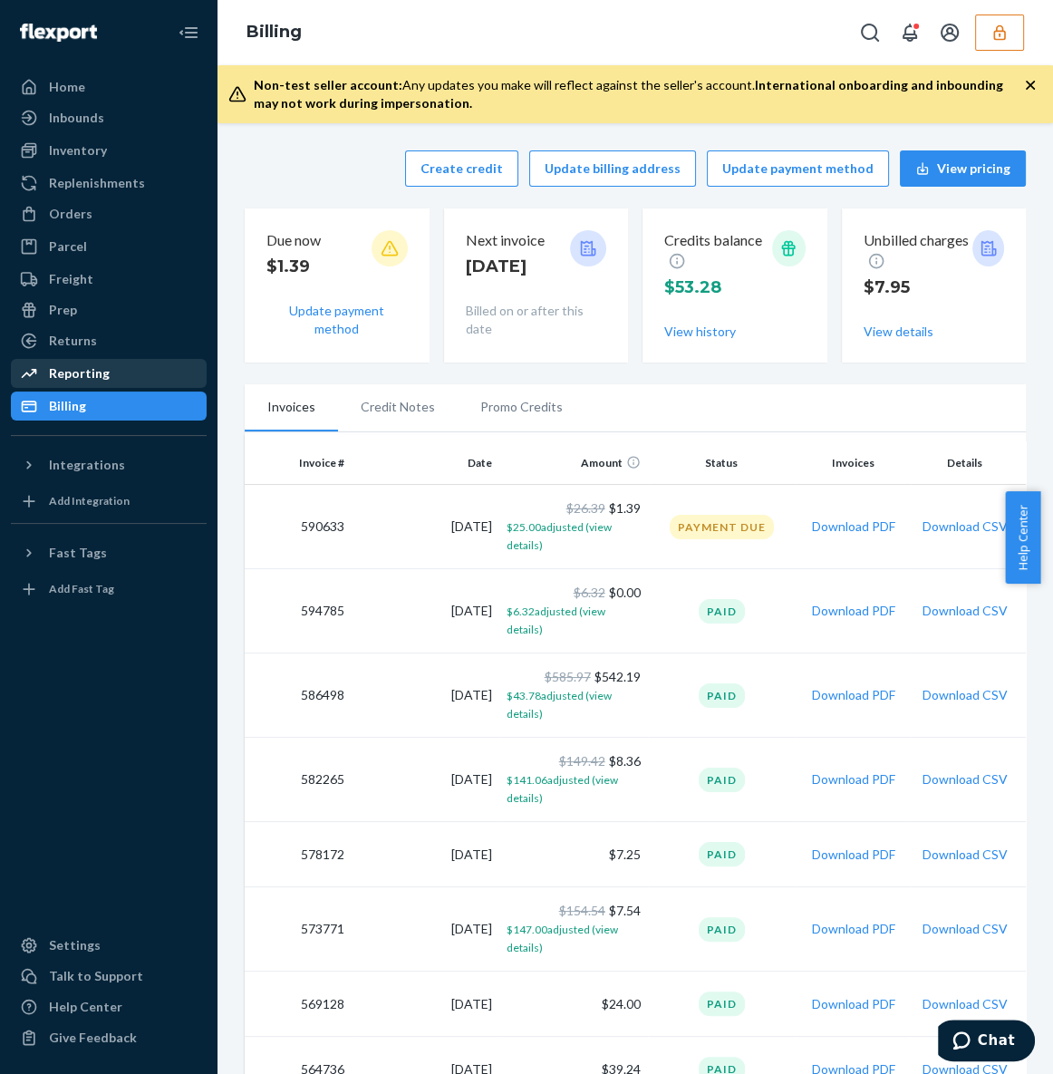 This screenshot has width=1053, height=1074. Describe the element at coordinates (573, 929) in the screenshot. I see `td: $7.54` at that location.